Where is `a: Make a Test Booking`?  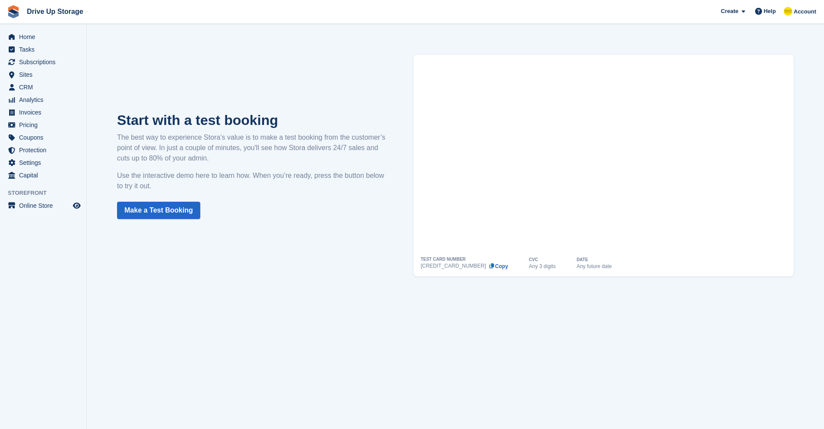
a: Make a Test Booking is located at coordinates (159, 210).